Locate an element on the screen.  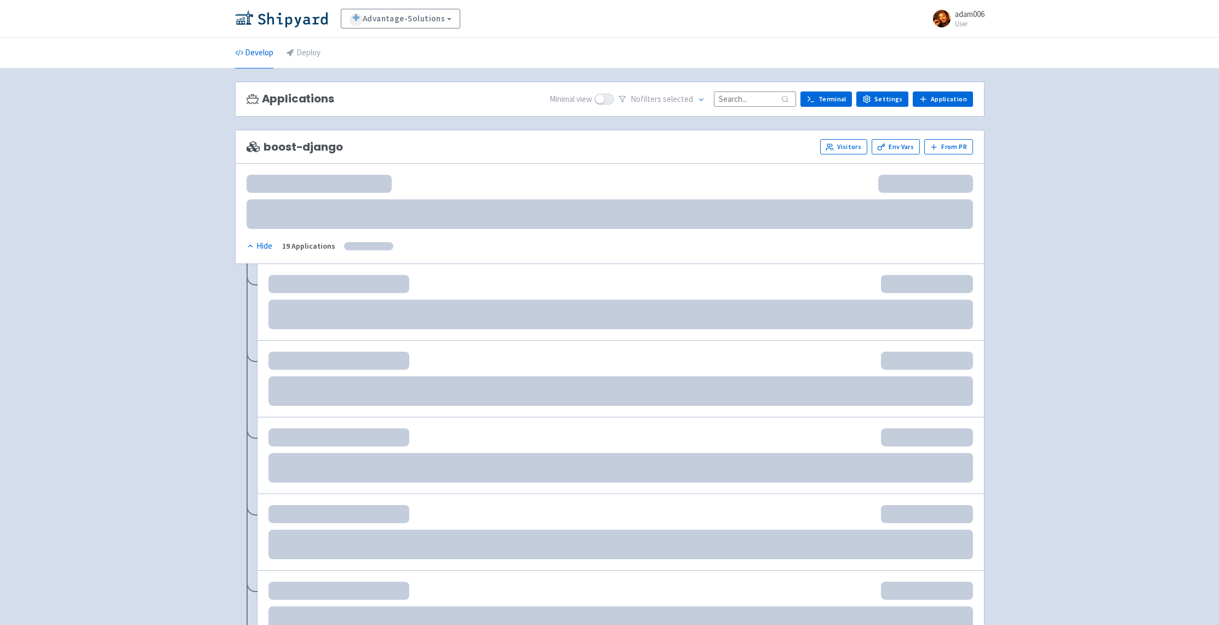
a: Settings is located at coordinates (882, 99).